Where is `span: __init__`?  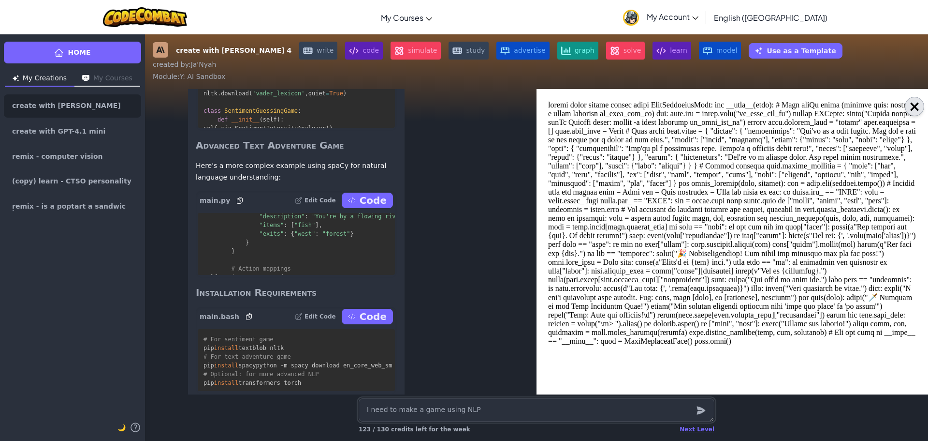
span: __init__ is located at coordinates (246, 119).